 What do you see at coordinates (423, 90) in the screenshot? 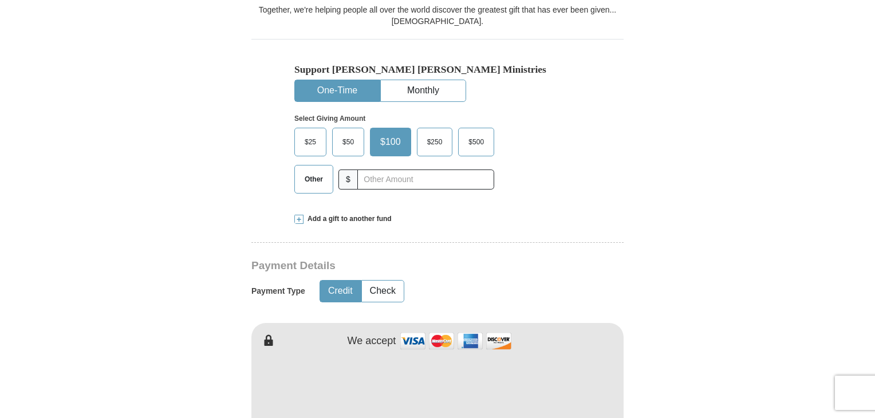
I see `button: Monthly` at bounding box center [423, 90].